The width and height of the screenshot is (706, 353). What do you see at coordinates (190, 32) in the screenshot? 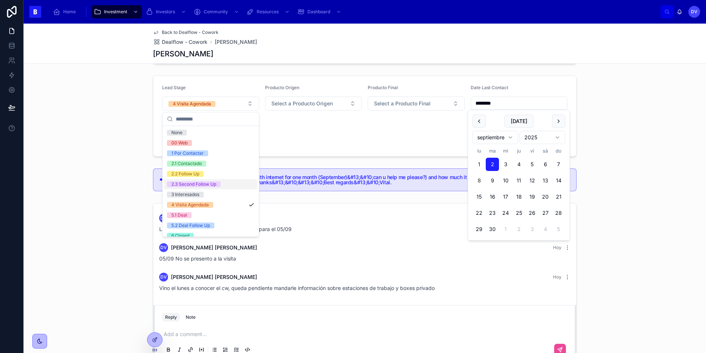
I see `span: Back to Dealflow - Cowork` at bounding box center [190, 32].